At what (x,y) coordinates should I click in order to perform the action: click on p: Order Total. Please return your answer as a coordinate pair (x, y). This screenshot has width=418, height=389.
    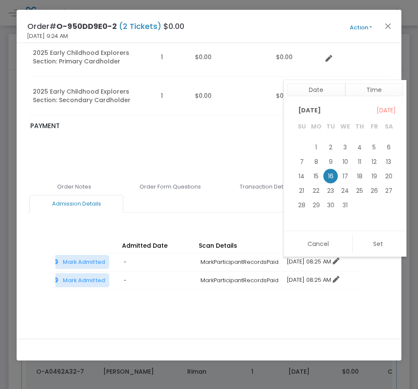
    Looking at the image, I should click on (300, 167).